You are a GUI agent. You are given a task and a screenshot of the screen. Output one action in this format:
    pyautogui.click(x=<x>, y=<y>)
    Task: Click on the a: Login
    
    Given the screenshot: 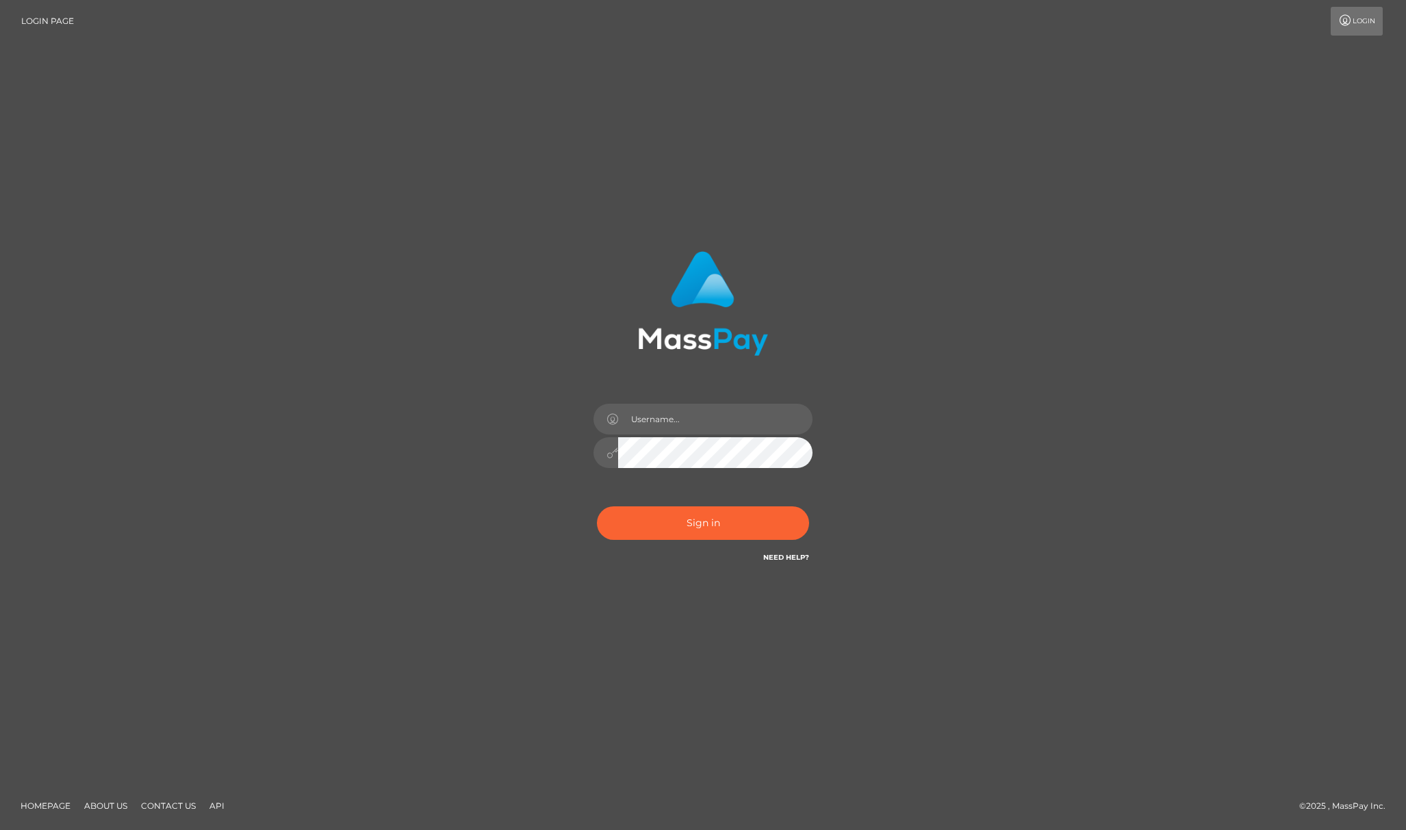 What is the action you would take?
    pyautogui.click(x=1356, y=21)
    